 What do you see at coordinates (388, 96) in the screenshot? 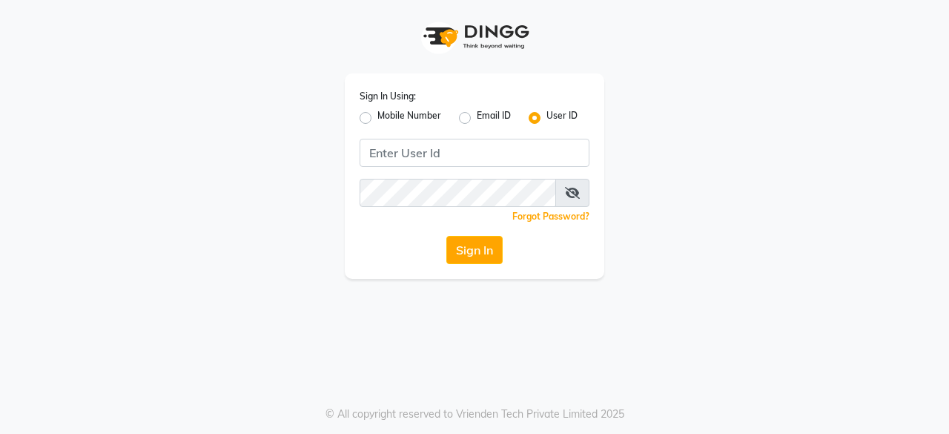
I see `label: Sign In Using:` at bounding box center [388, 96].